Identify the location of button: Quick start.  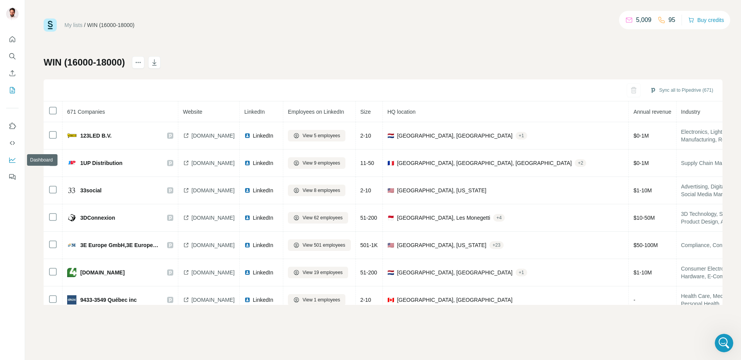
(12, 39).